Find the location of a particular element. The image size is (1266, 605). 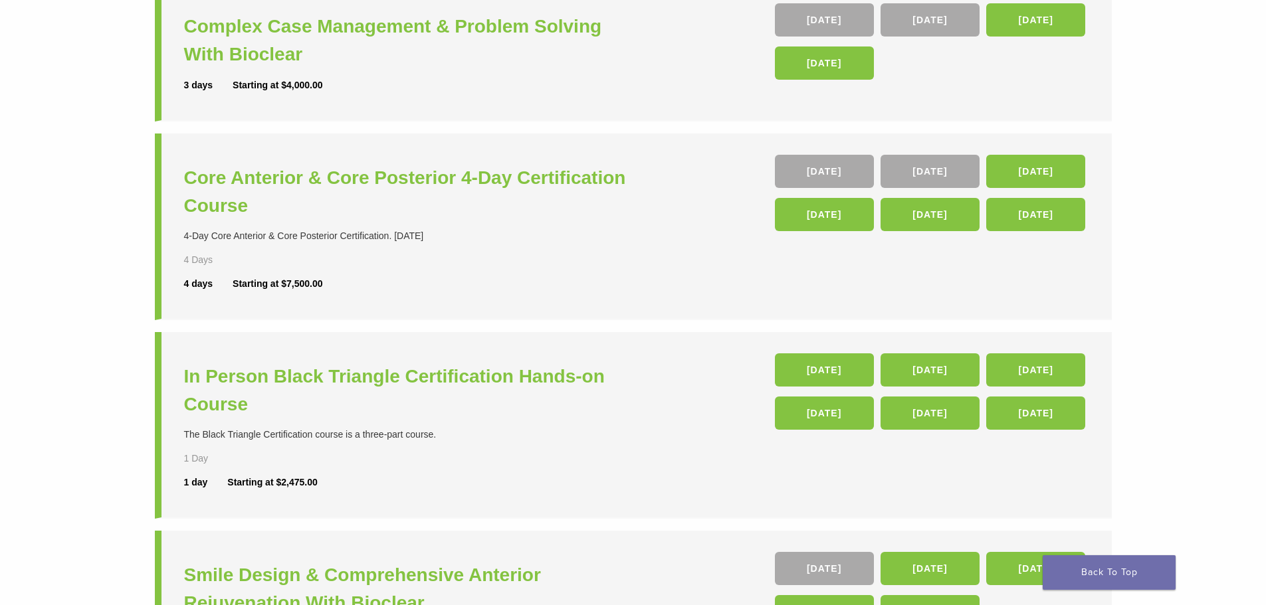

h3: In Person Black Triangle Certification Hands-on Course is located at coordinates (410, 391).